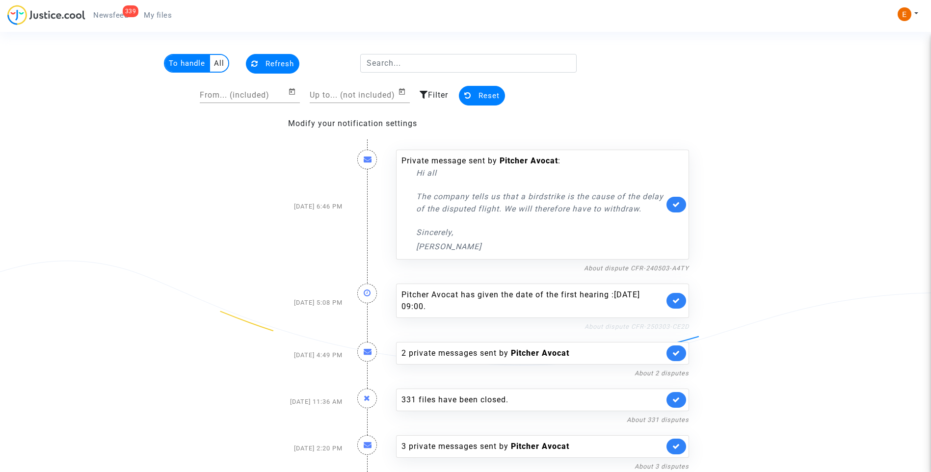 Image resolution: width=931 pixels, height=472 pixels. What do you see at coordinates (637, 326) in the screenshot?
I see `a: About dispute CFR-250303-CE2D` at bounding box center [637, 326].